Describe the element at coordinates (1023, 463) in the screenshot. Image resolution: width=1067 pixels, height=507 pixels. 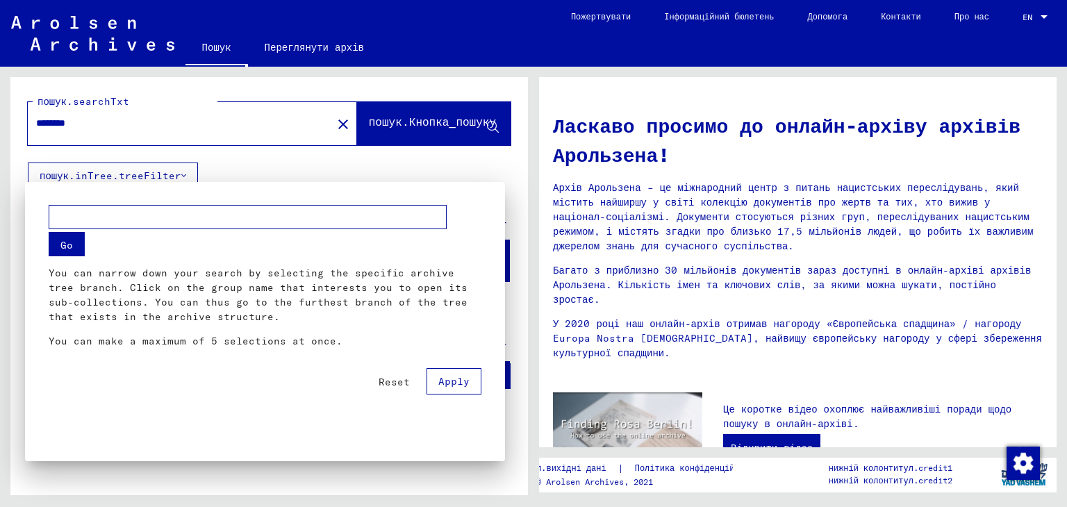
I see `img: Зміна згоди` at that location.